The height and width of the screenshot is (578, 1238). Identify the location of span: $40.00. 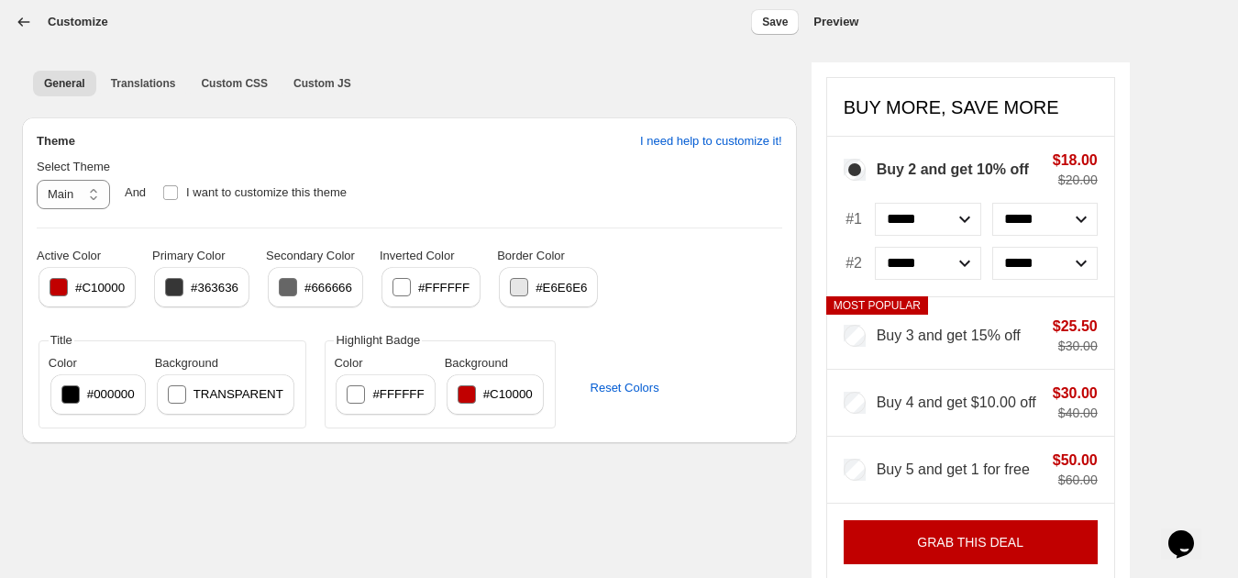
(1075, 413).